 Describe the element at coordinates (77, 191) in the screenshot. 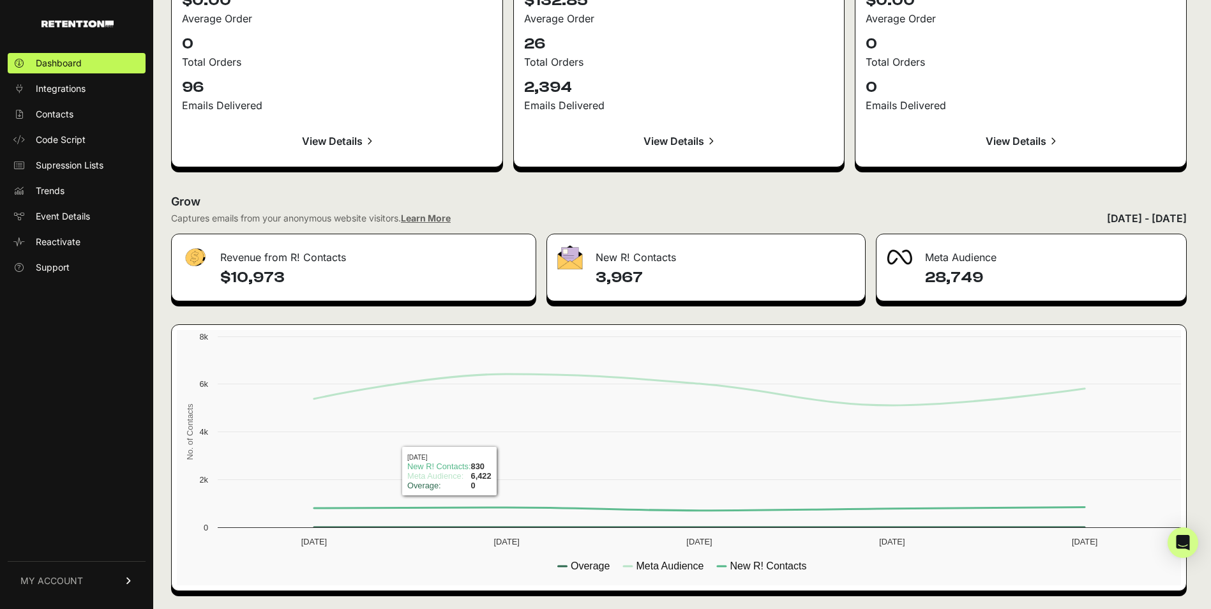

I see `a: Trends` at that location.